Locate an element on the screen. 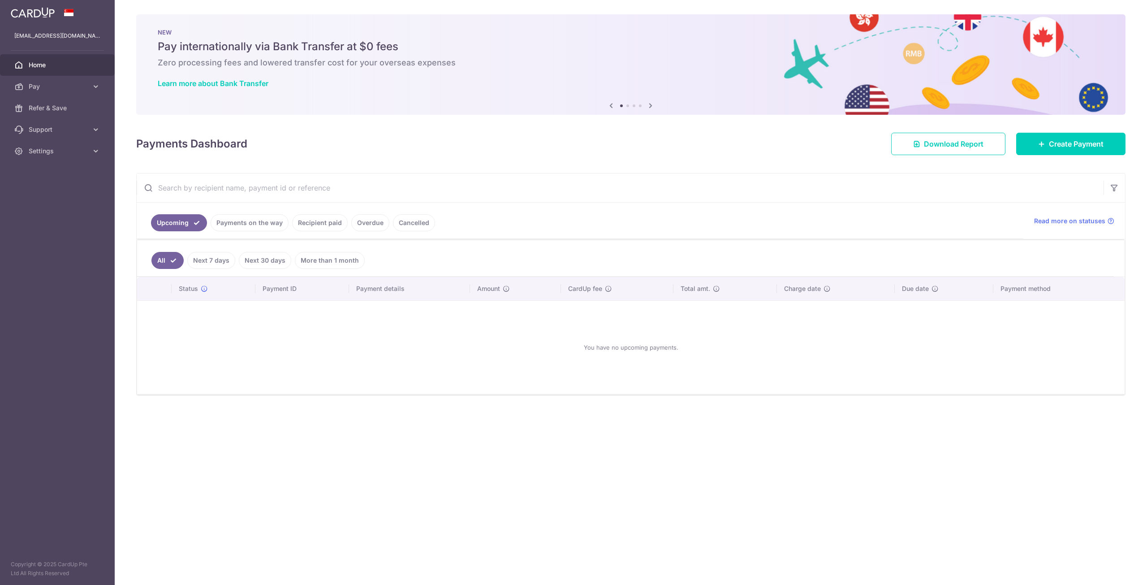 The image size is (1147, 585). th: Payment details is located at coordinates (410, 289).